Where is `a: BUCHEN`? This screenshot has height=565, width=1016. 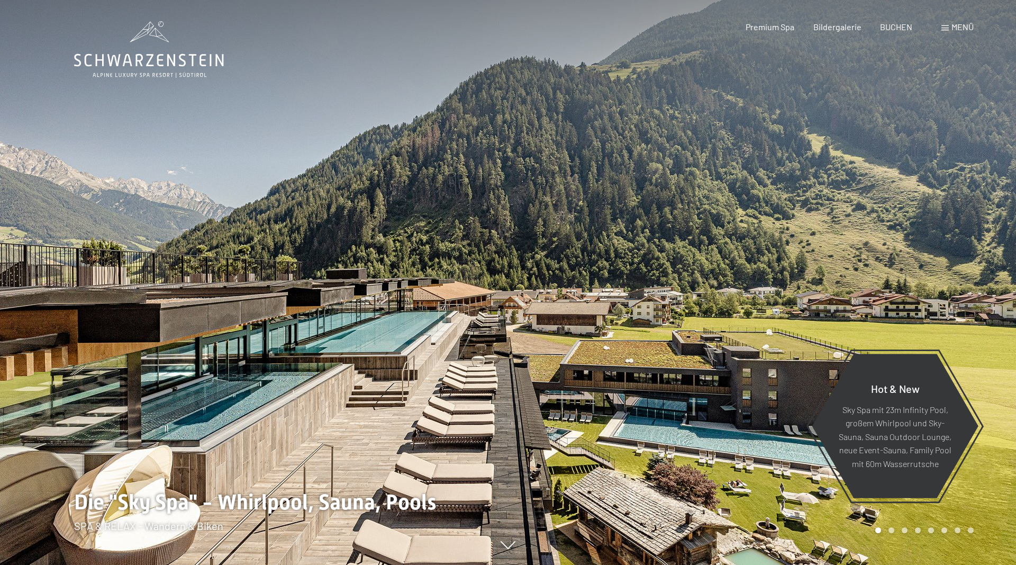 a: BUCHEN is located at coordinates (896, 26).